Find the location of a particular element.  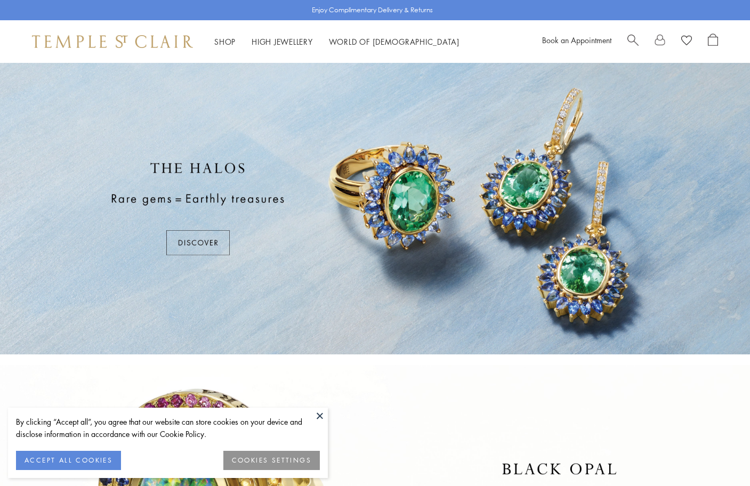

a: Book an Appointment is located at coordinates (577, 40).